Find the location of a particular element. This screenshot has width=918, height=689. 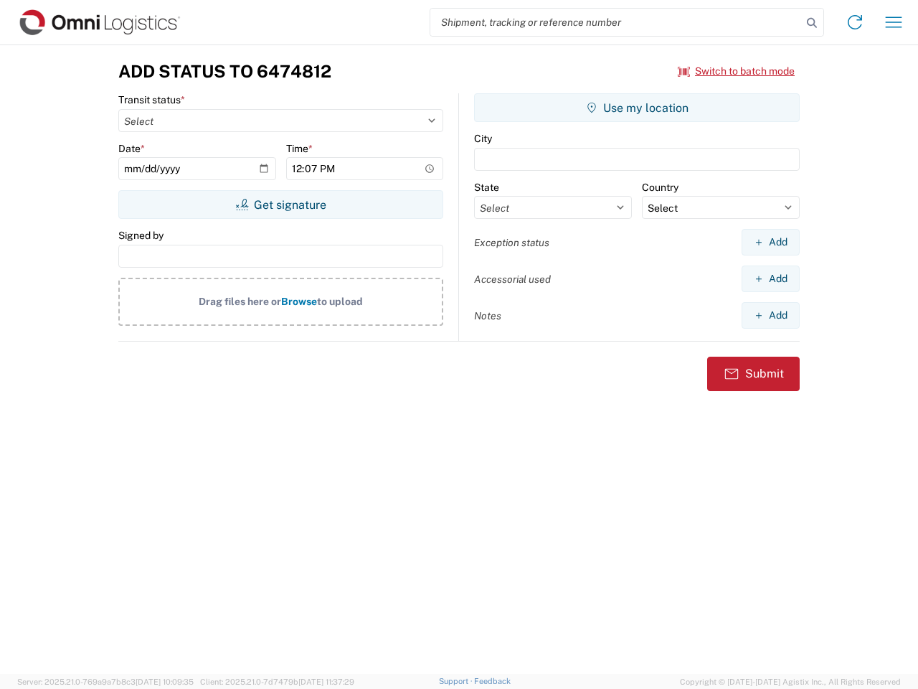

span: Browse is located at coordinates (299, 301).